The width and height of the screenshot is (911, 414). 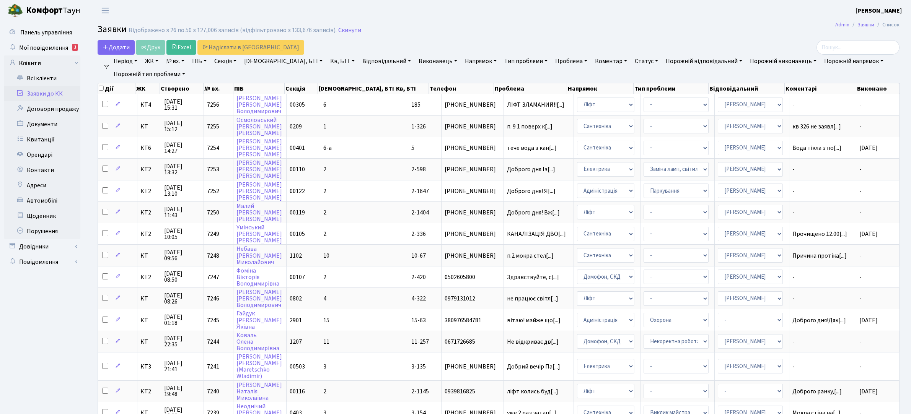 What do you see at coordinates (149, 367) in the screenshot?
I see `span: КТ3` at bounding box center [149, 367].